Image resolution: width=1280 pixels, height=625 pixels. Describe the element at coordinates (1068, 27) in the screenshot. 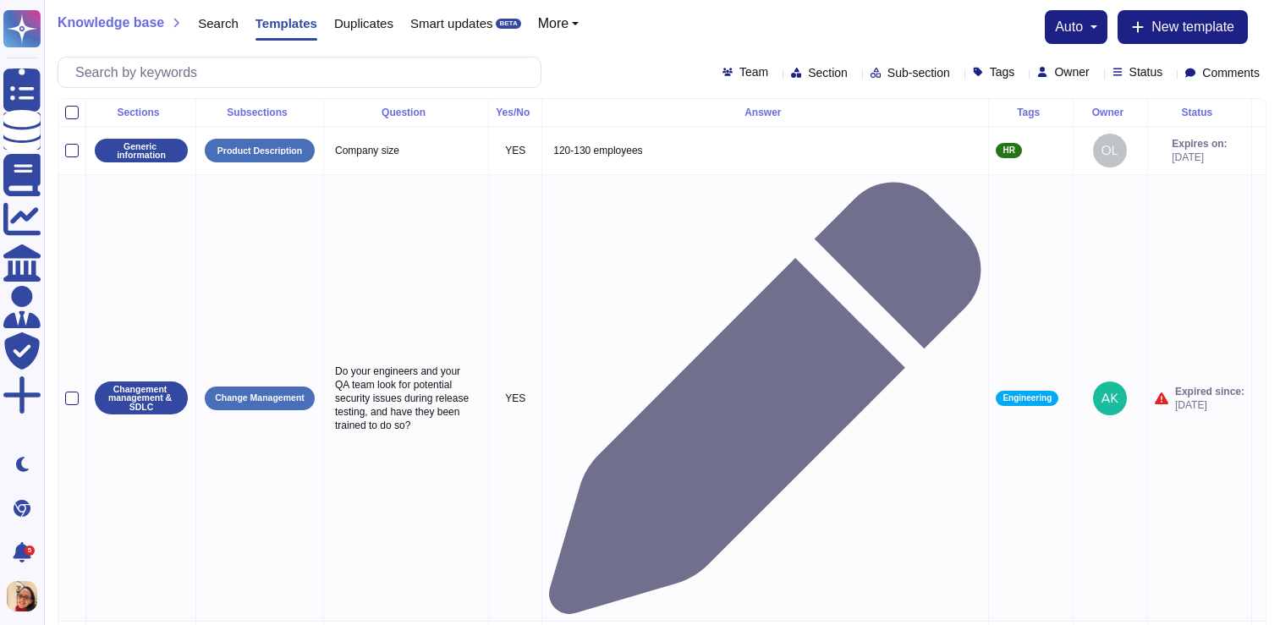

I see `span: auto` at that location.